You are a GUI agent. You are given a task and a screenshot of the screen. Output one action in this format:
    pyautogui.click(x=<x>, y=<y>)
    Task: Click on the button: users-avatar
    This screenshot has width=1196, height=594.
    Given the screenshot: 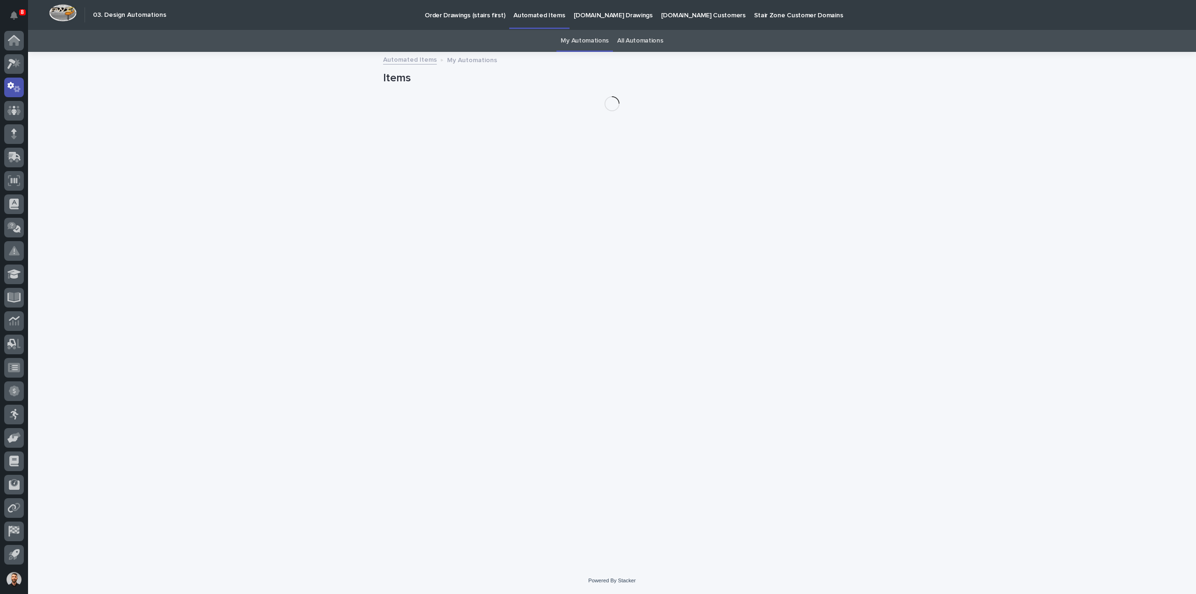 What is the action you would take?
    pyautogui.click(x=14, y=580)
    